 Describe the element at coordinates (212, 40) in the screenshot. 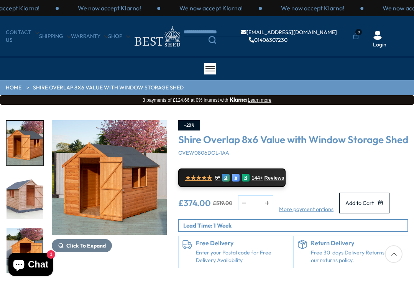

I see `a: Search` at that location.